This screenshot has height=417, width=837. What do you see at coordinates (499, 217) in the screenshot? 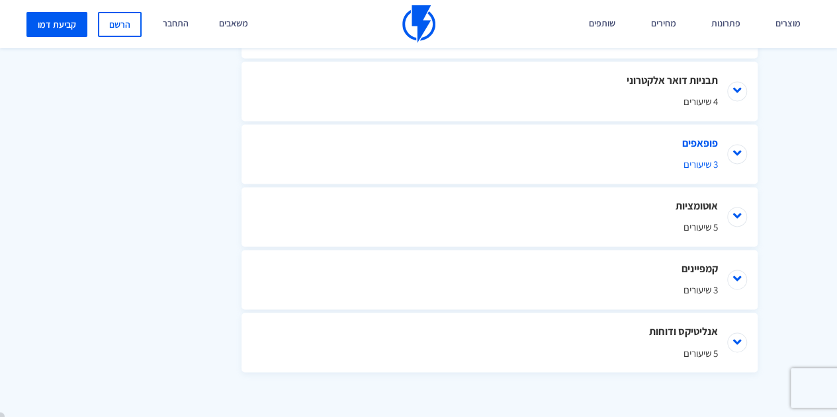
I see `li: אוטומציות` at bounding box center [499, 217].